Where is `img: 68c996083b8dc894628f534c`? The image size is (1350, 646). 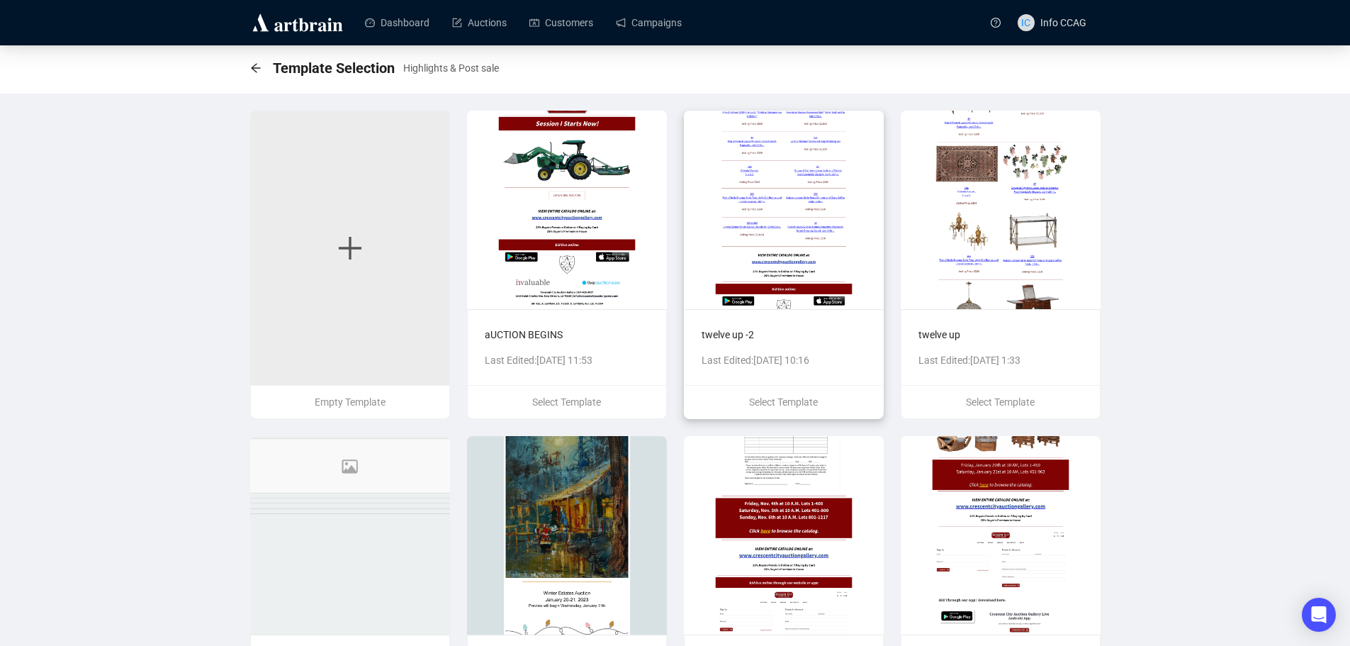 img: 68c996083b8dc894628f534c is located at coordinates (567, 210).